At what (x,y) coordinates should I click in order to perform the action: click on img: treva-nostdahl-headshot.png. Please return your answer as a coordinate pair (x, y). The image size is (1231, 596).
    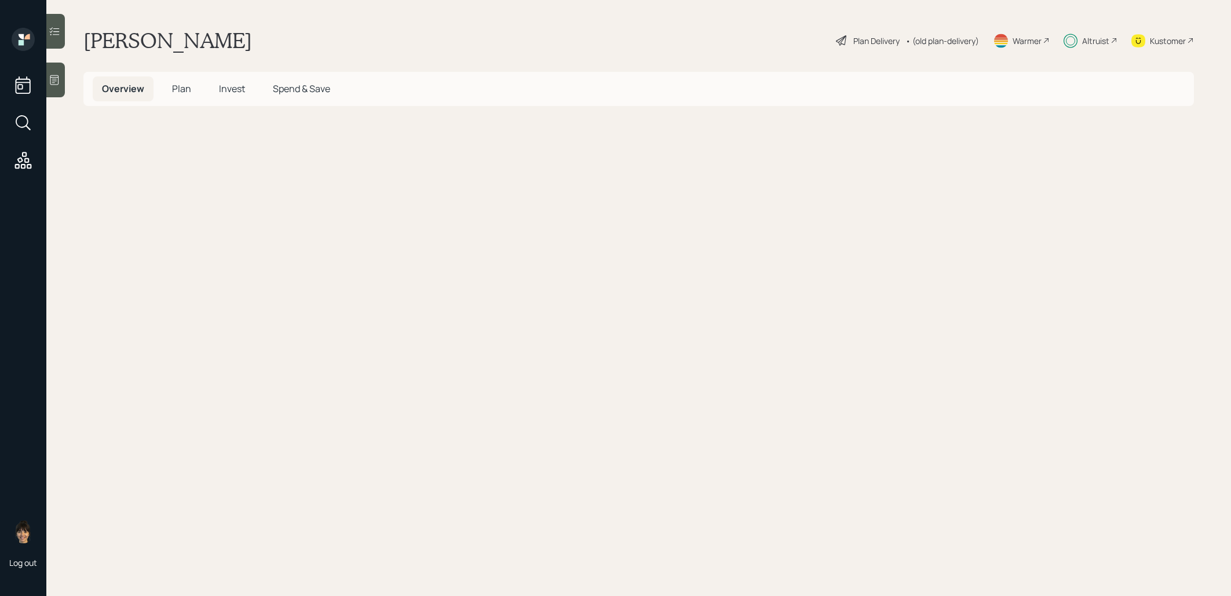
    Looking at the image, I should click on (23, 532).